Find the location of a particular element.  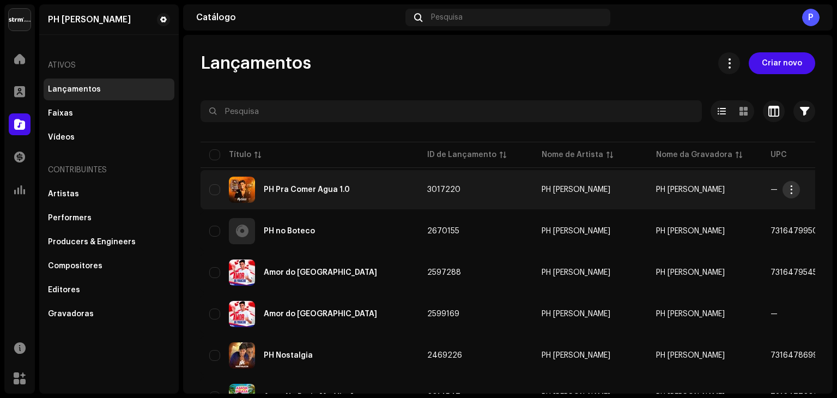

div: Nome da Gravadora is located at coordinates (694, 155).